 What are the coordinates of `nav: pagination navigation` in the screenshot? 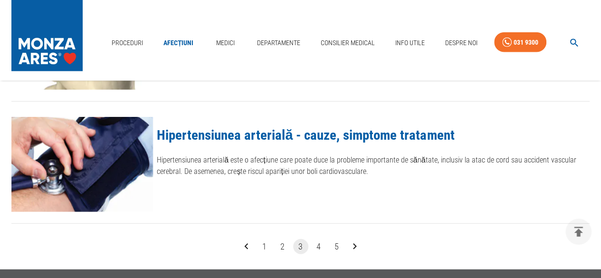 It's located at (301, 247).